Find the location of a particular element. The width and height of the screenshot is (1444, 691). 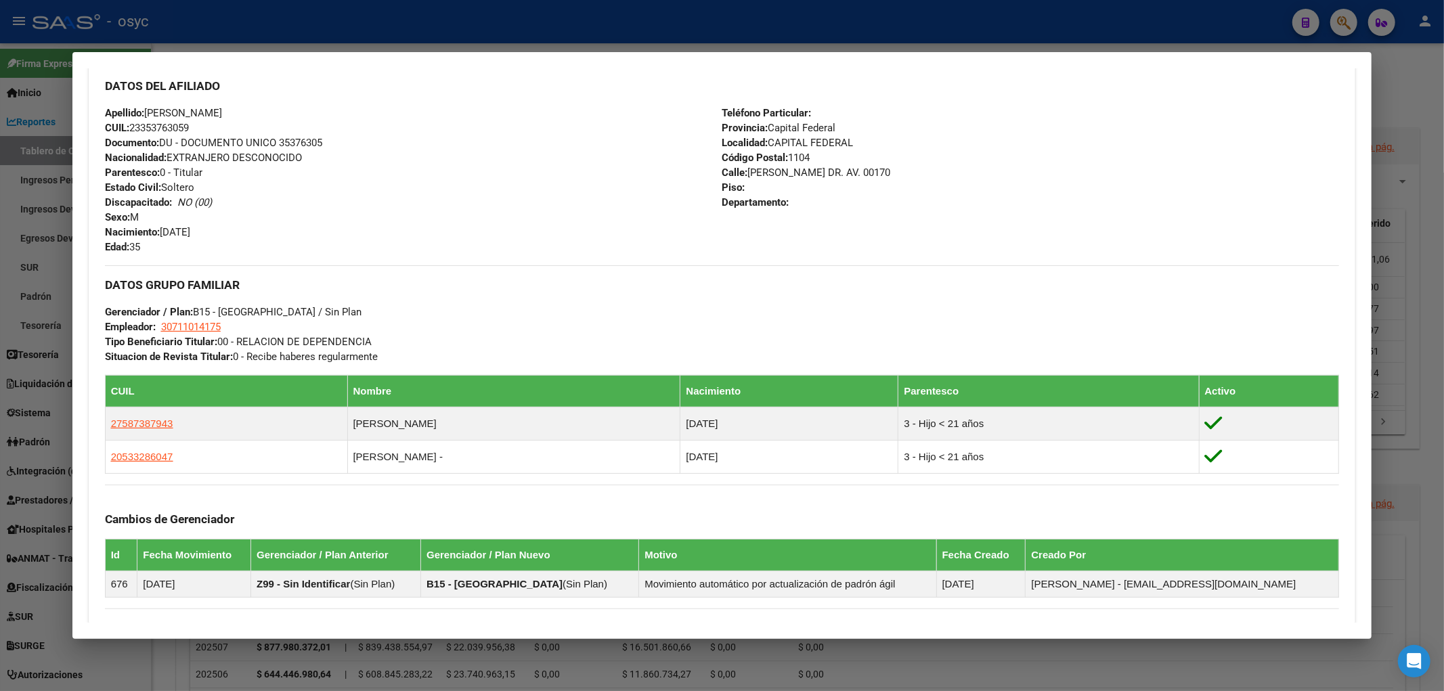

th: Creado Por is located at coordinates (1182, 555).